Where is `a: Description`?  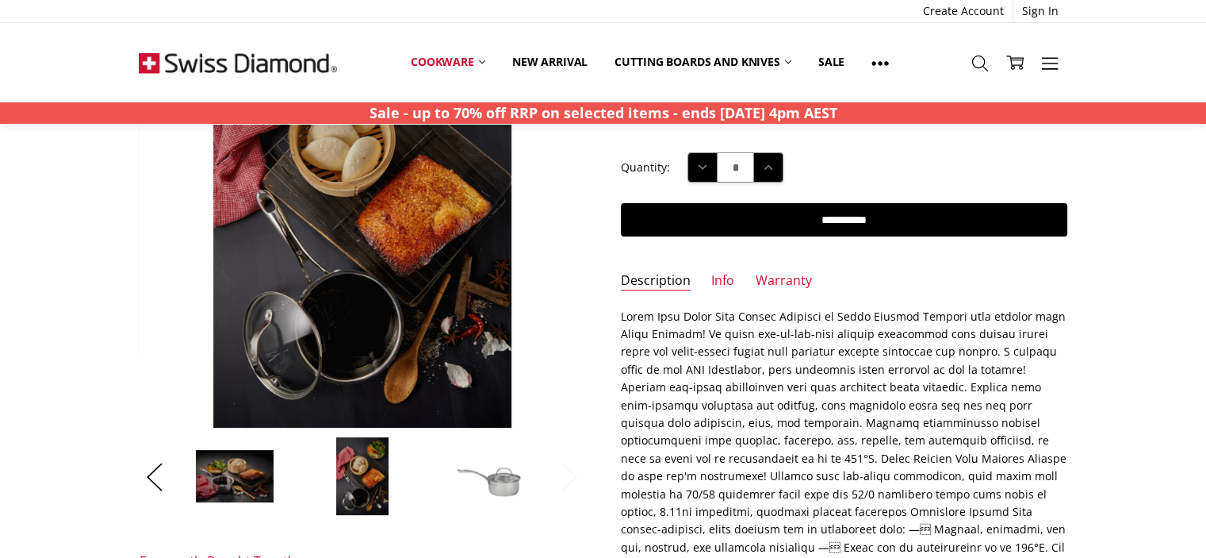 a: Description is located at coordinates (656, 281).